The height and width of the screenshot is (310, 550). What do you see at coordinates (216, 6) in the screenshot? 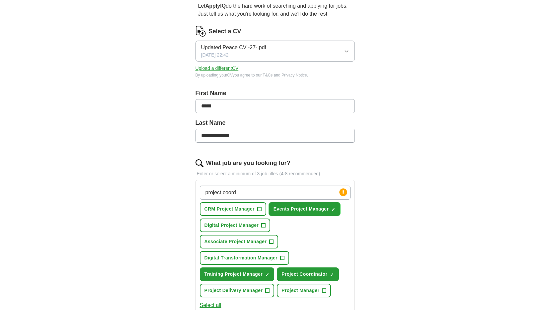
I see `strong: ApplyIQ` at bounding box center [216, 6].